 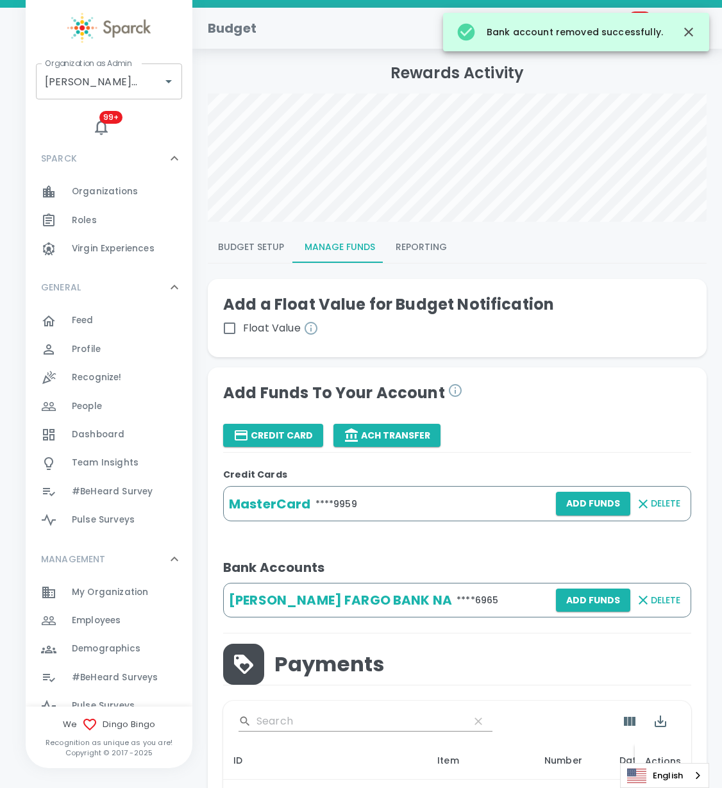 What do you see at coordinates (109, 649) in the screenshot?
I see `a: Demographics` at bounding box center [109, 649].